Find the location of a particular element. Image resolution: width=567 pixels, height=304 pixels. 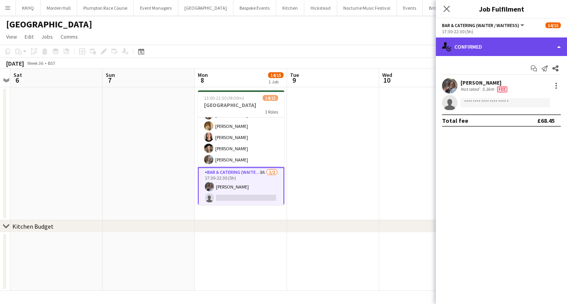

span: 9 is located at coordinates (294, 80).